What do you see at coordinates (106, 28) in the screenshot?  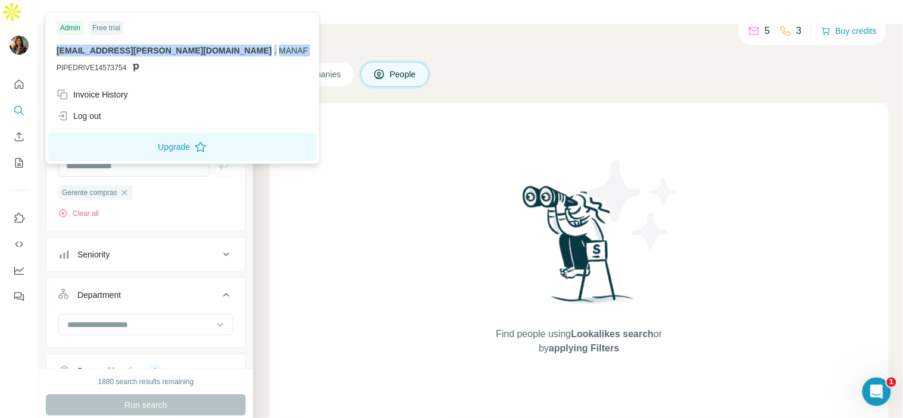 I see `div: Free trial` at bounding box center [106, 28].